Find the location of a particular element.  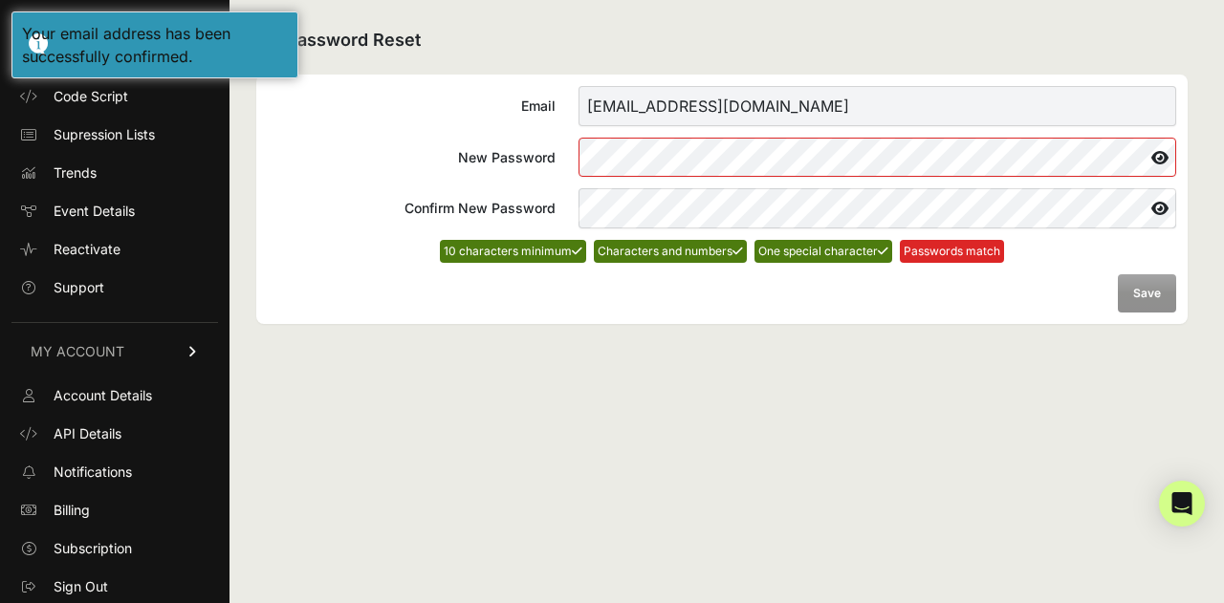

div: Open Intercom Messenger is located at coordinates (1182, 504).